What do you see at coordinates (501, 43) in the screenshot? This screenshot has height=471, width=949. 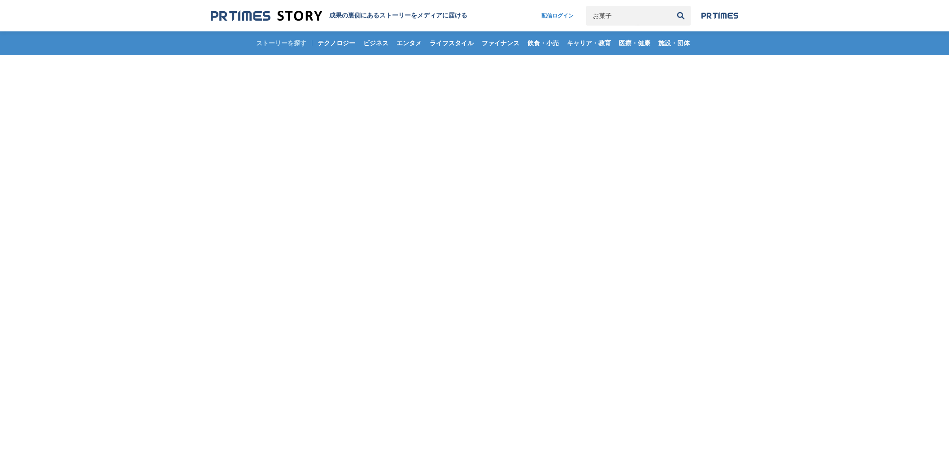 I see `a: ファイナンス` at bounding box center [501, 43].